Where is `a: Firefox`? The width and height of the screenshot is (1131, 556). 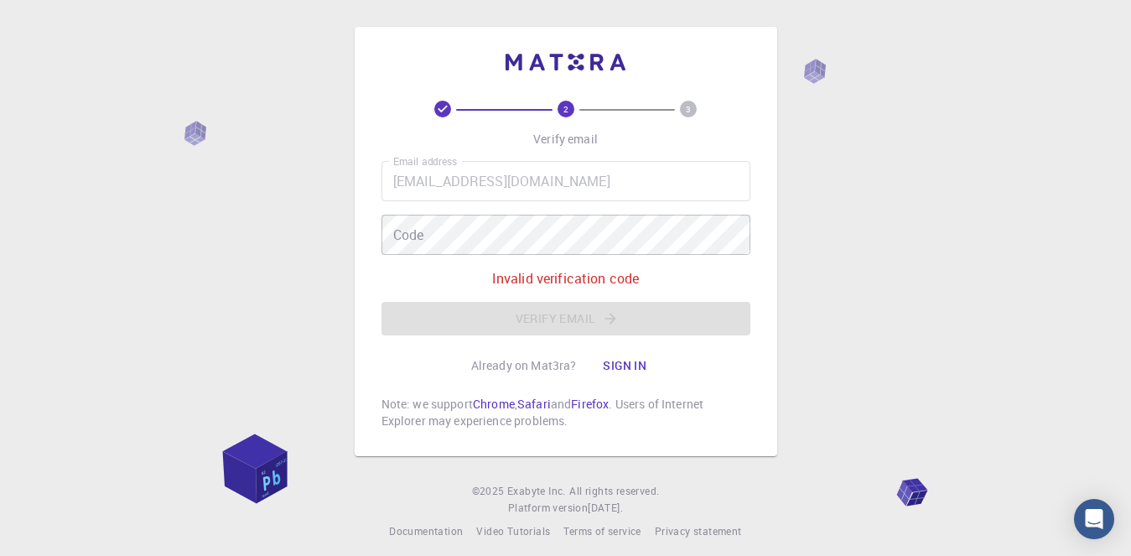 a: Firefox is located at coordinates (589, 403).